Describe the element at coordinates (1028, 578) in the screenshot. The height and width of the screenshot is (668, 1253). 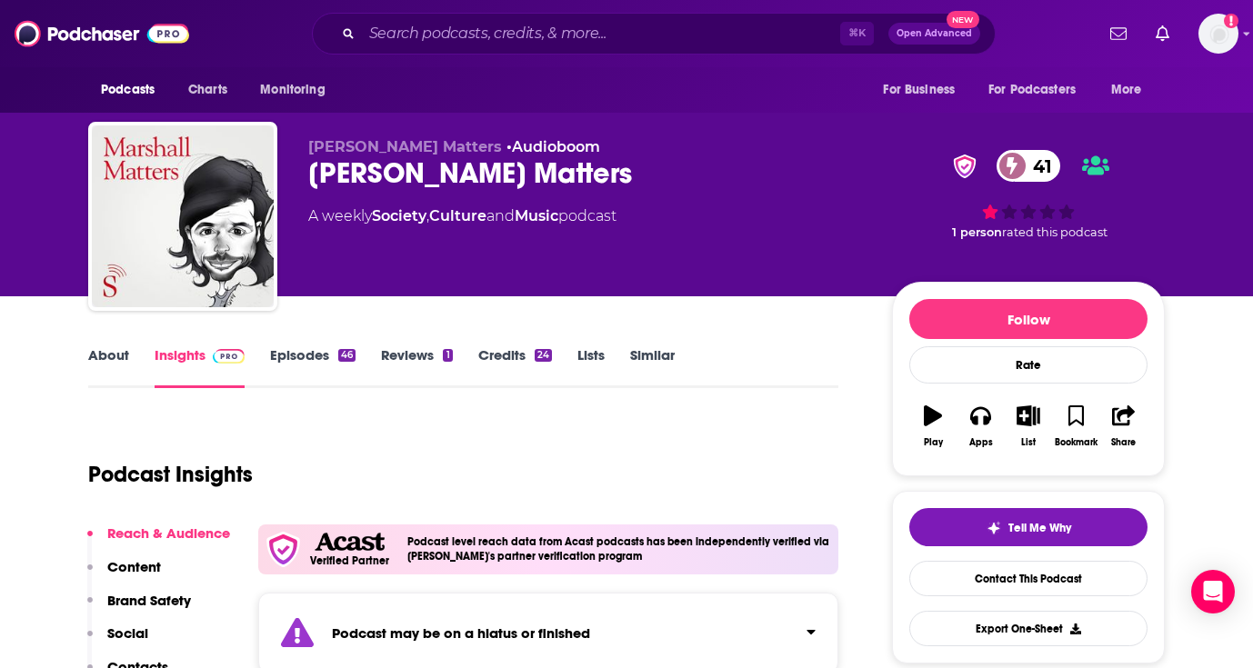
I see `a: Contact This Podcast` at that location.